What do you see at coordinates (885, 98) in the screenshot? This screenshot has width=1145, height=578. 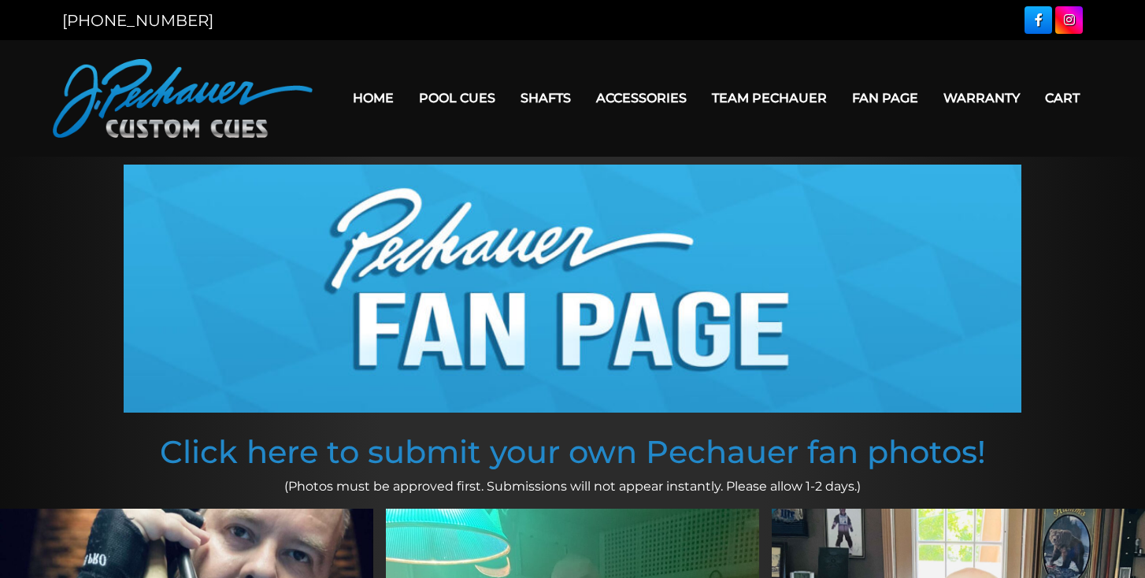 I see `a: Fan Page` at bounding box center [885, 98].